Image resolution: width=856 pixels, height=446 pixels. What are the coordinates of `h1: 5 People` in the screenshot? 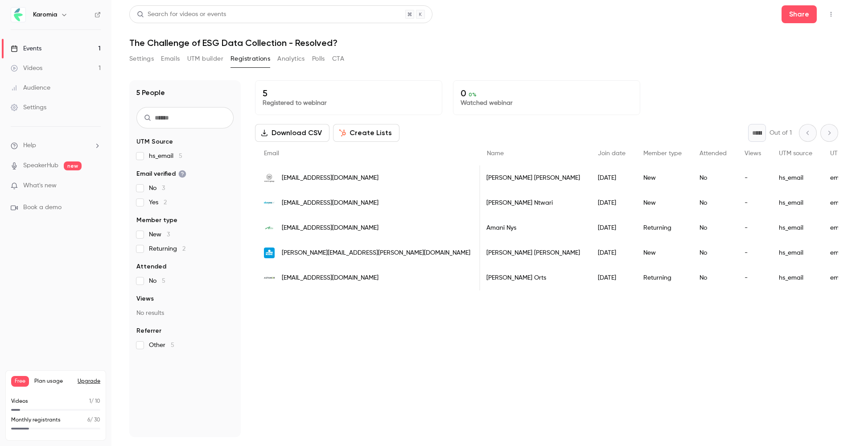 It's located at (151, 93).